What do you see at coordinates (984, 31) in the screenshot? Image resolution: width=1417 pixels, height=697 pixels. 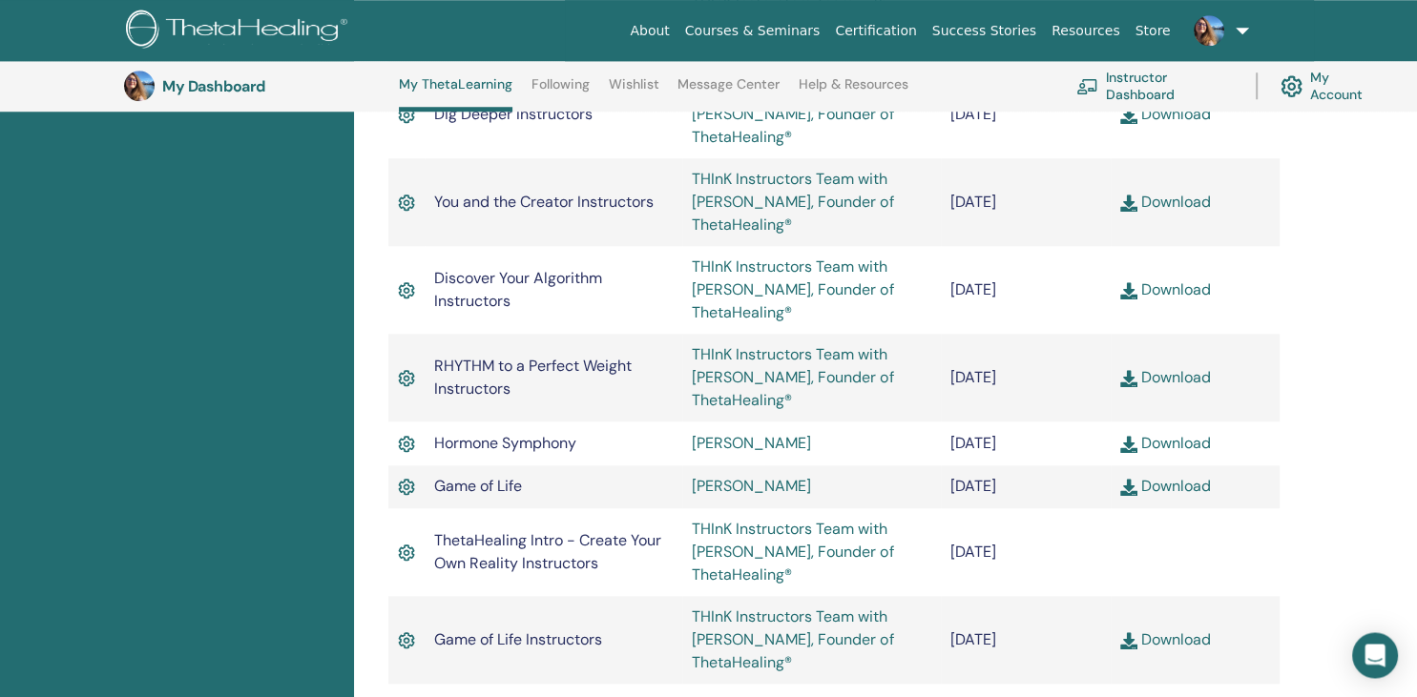 I see `a: Success Stories` at bounding box center [984, 31].